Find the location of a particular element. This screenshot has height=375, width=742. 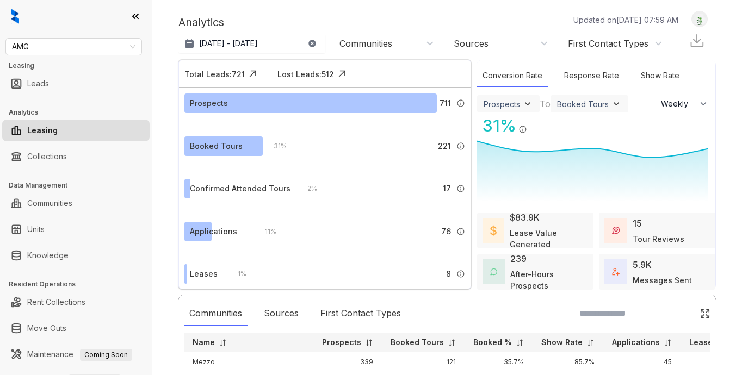

a: Move Outs is located at coordinates (47, 329).